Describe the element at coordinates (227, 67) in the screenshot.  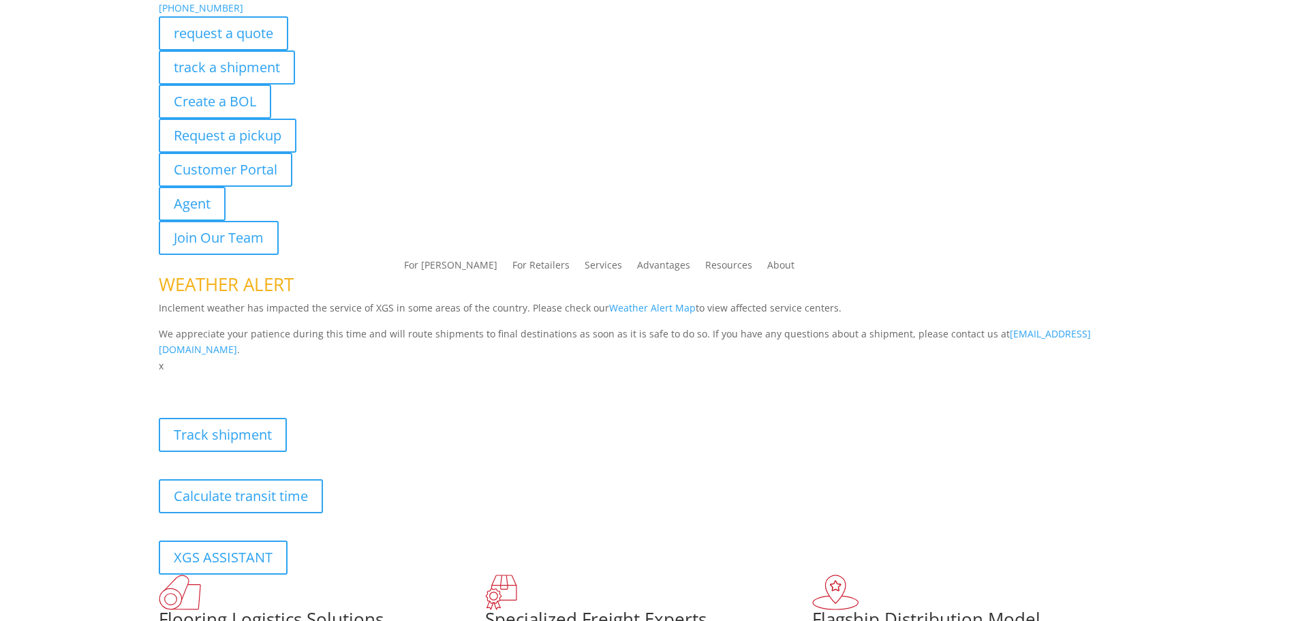
I see `a: track a shipment` at that location.